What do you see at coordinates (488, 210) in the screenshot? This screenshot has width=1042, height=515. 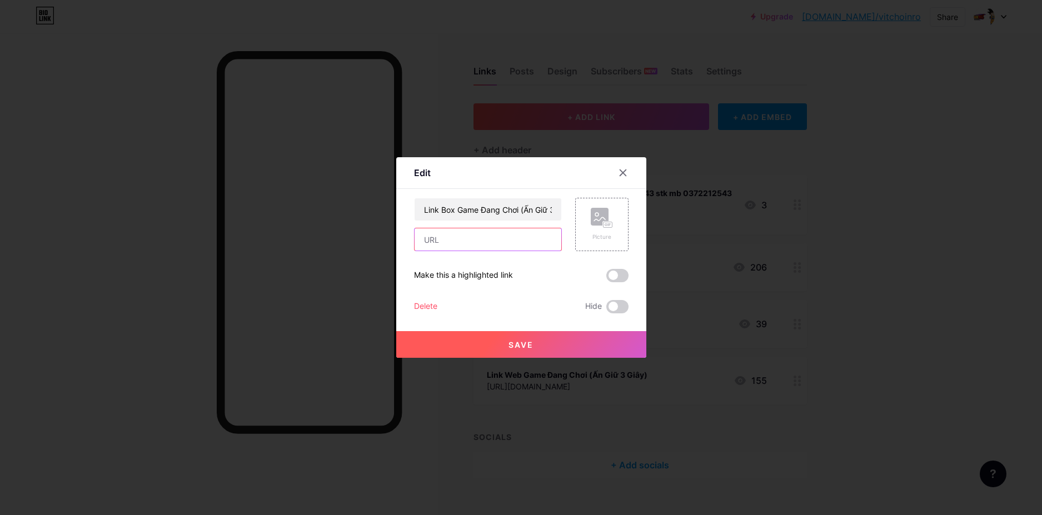 I see `input: Title` at bounding box center [488, 210].